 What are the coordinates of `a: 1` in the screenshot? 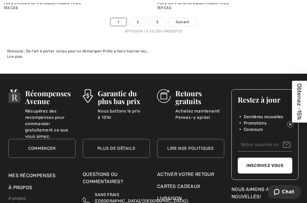 It's located at (118, 22).